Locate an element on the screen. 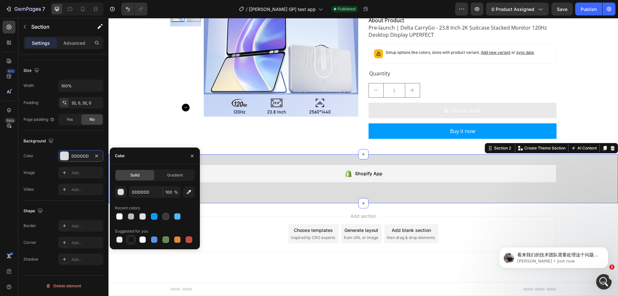  p: Pre-launch | Delta CarryGo - 23.8 Inch 2K Suitcase Stacked Monitor 120Hz Desktop Display UPERFECT is located at coordinates (354, 13).